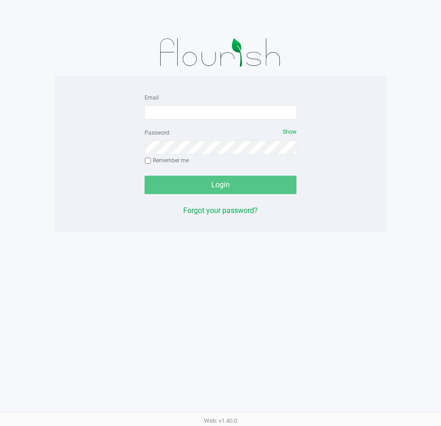 Image resolution: width=441 pixels, height=426 pixels. Describe the element at coordinates (221, 420) in the screenshot. I see `span: Web: v1.40.0` at that location.